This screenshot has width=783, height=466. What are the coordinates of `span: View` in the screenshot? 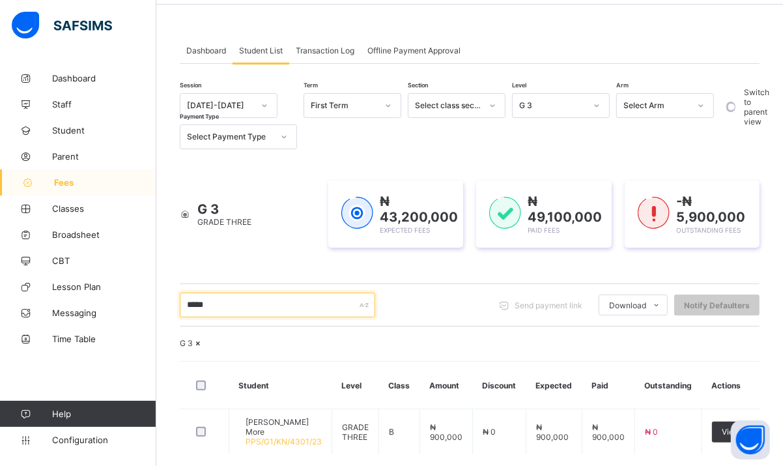 It's located at (731, 431).